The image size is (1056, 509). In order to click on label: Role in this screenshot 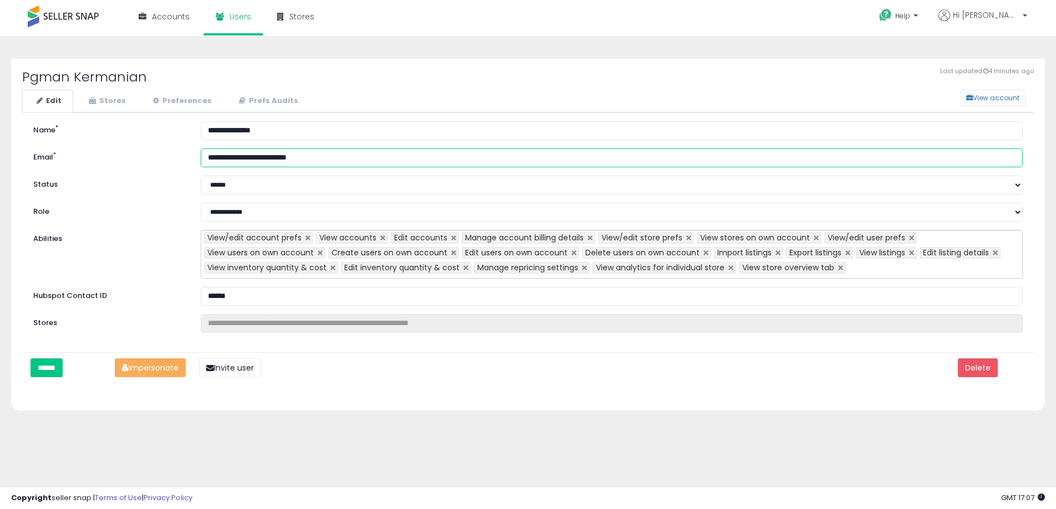, I will do `click(109, 210)`.